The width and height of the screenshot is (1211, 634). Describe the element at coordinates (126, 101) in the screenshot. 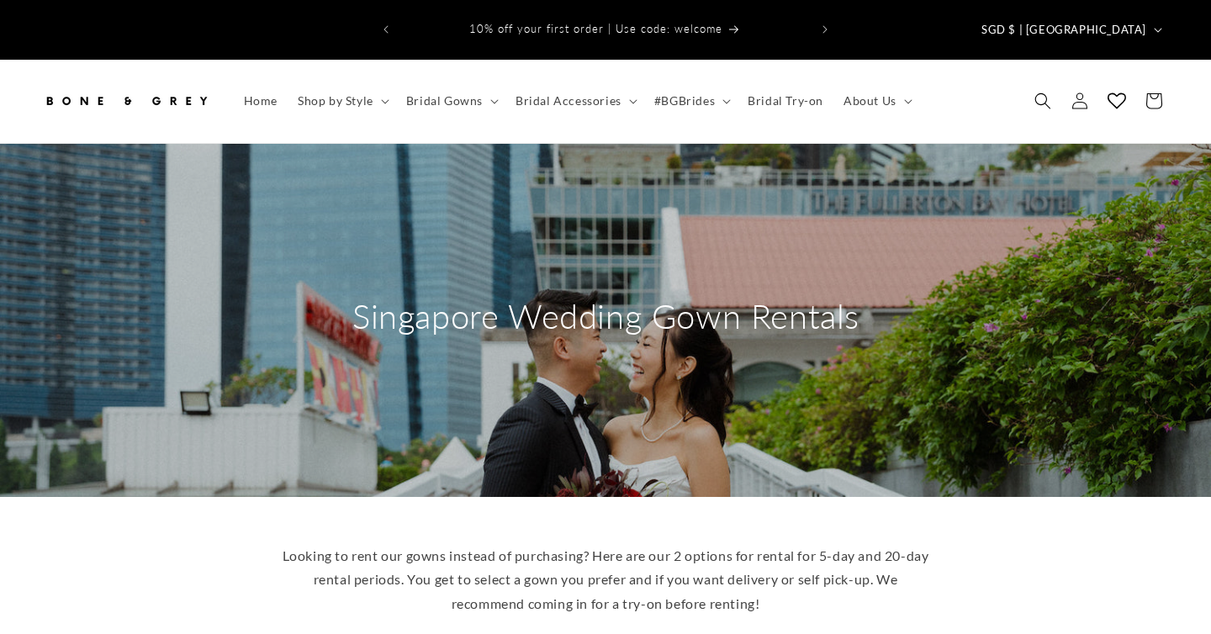

I see `img: Bone and Grey Bridal` at that location.